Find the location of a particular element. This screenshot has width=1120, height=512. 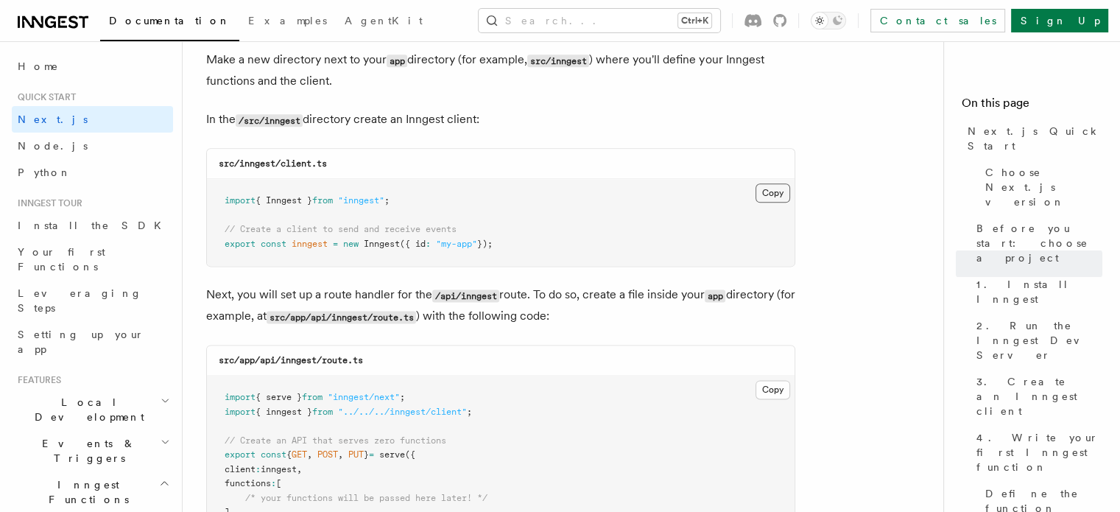

button: Local Development is located at coordinates (92, 409).